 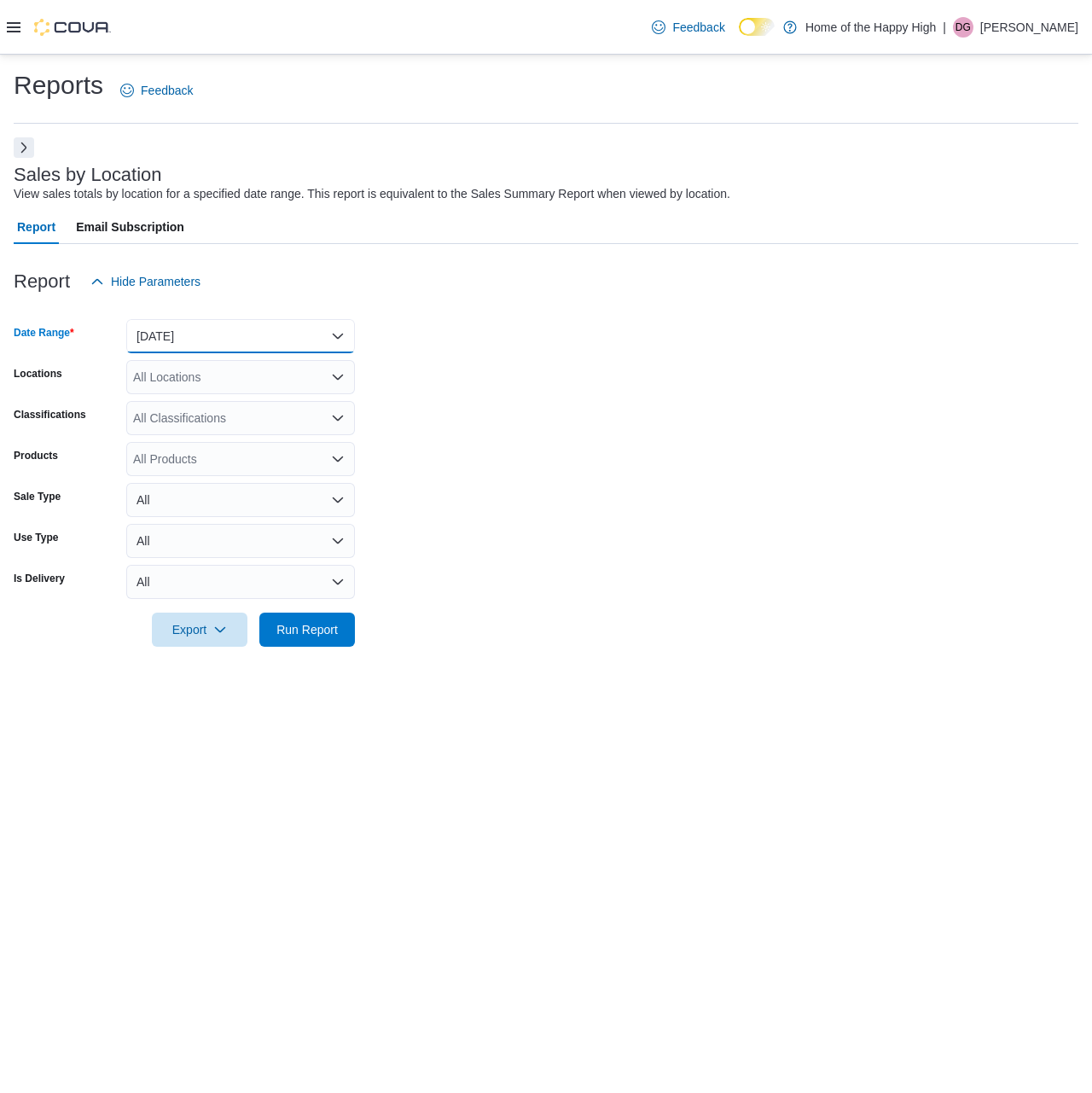 What do you see at coordinates (870, 27) in the screenshot?
I see `p: Home of the Happy High` at bounding box center [870, 27].